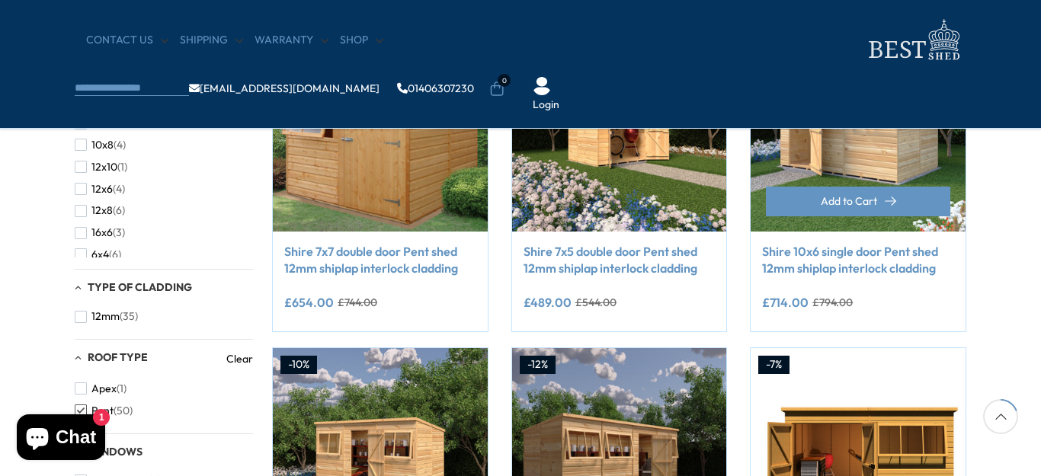 Image resolution: width=1041 pixels, height=476 pixels. Describe the element at coordinates (139, 287) in the screenshot. I see `span: Type of Cladding` at that location.